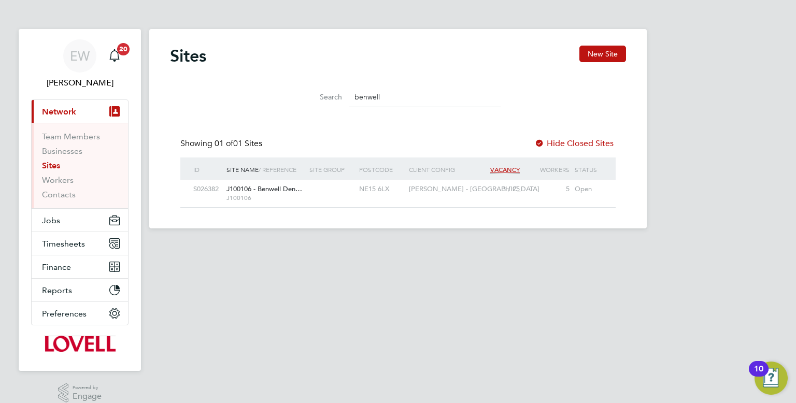  Describe the element at coordinates (332, 170) in the screenshot. I see `div: Site Group` at that location.